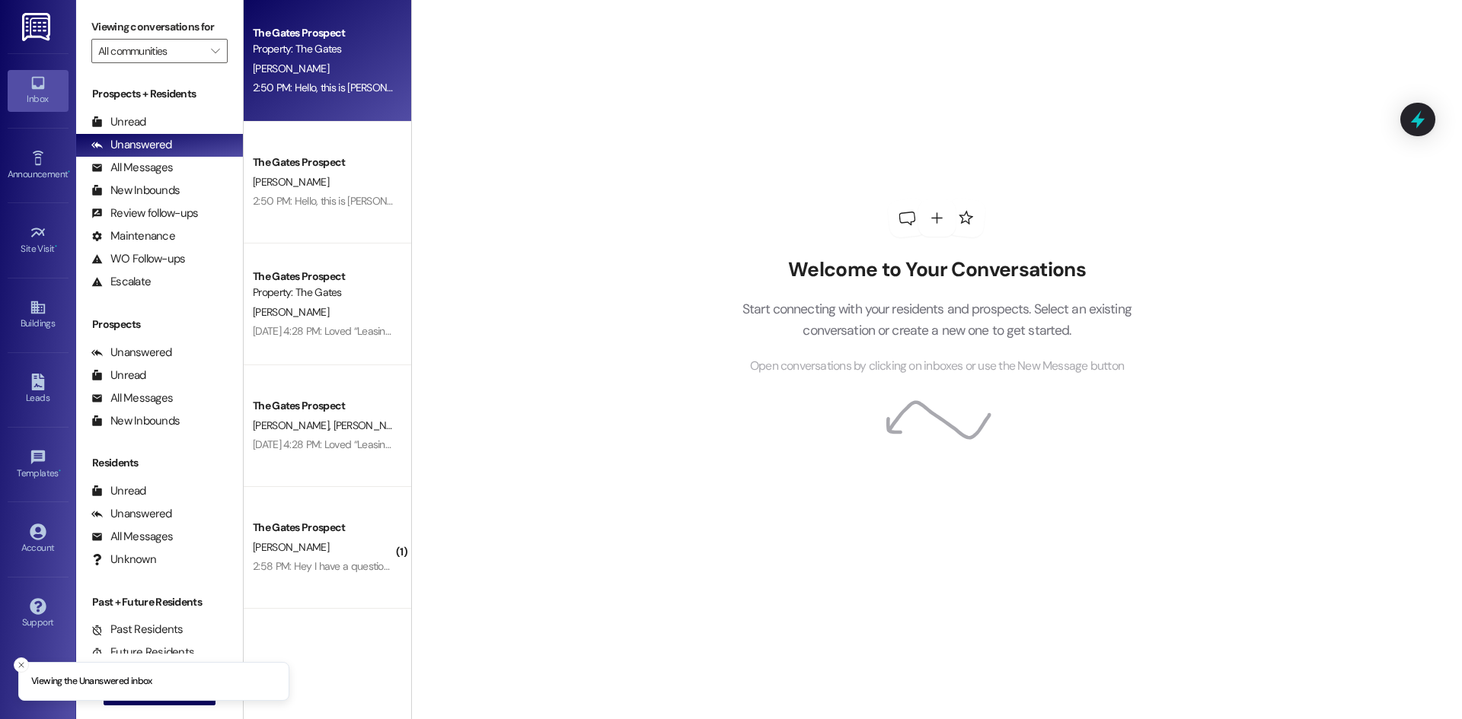 Image resolution: width=1462 pixels, height=719 pixels. Describe the element at coordinates (145, 213) in the screenshot. I see `div: Review follow-ups` at that location.